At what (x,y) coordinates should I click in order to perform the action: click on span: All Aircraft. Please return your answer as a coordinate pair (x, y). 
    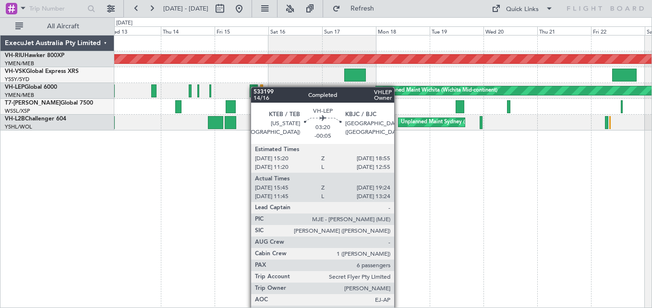
    Looking at the image, I should click on (63, 26).